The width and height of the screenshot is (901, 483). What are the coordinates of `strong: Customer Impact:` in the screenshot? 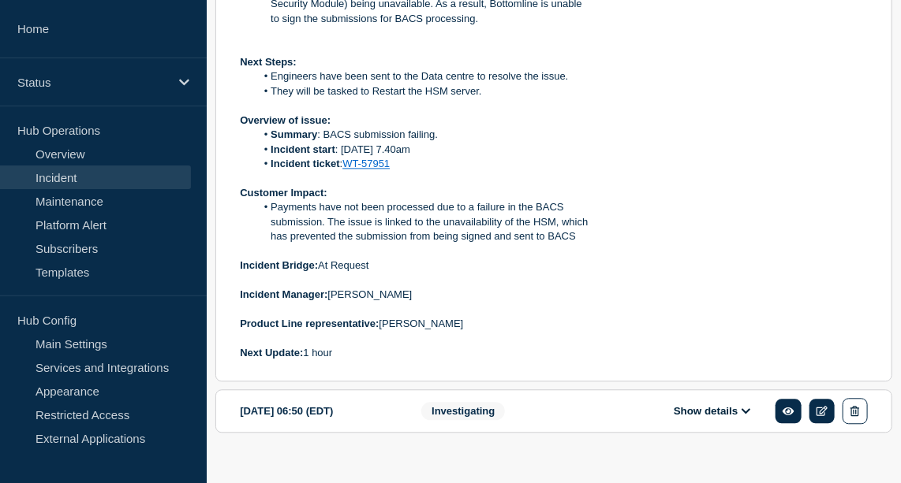 It's located at (283, 192).